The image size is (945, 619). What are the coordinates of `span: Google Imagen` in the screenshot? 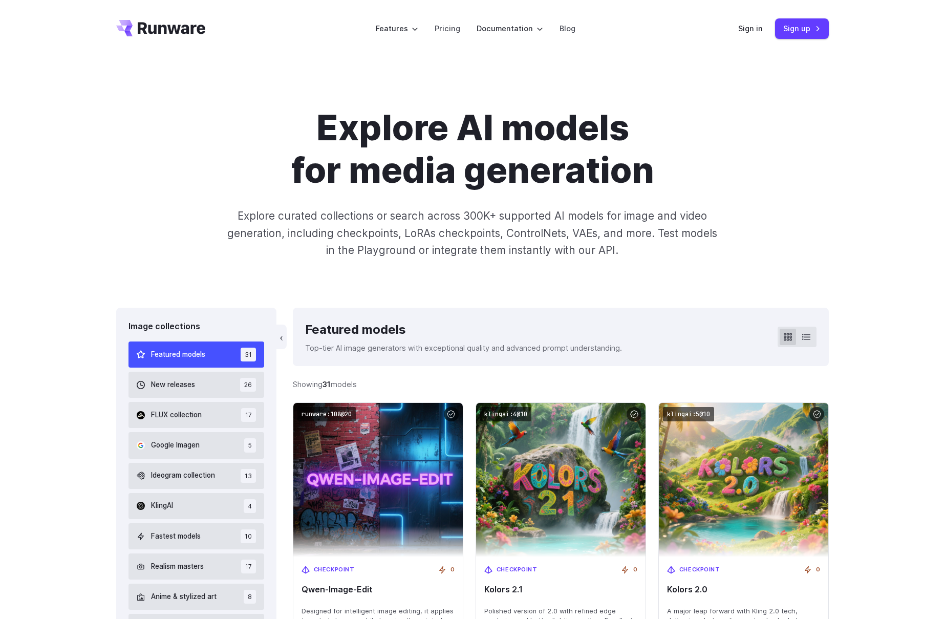 It's located at (175, 445).